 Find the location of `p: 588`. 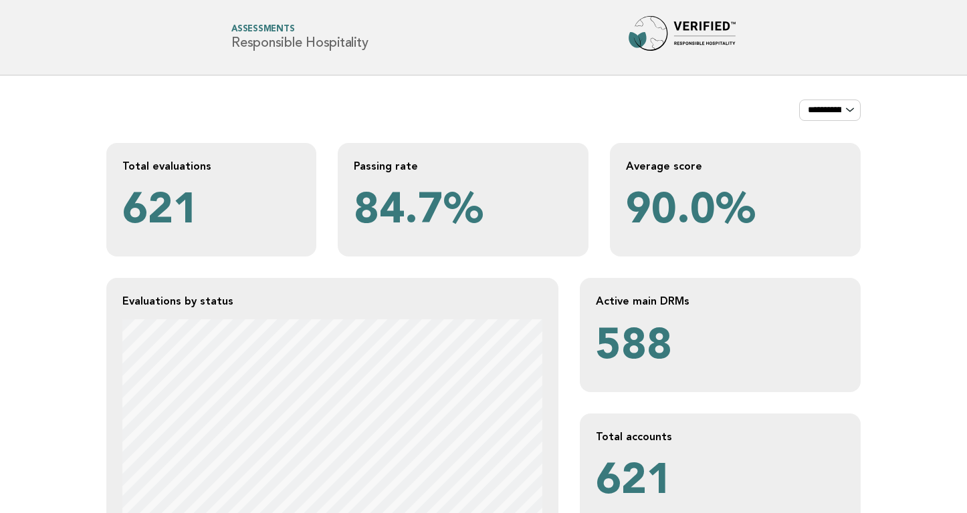

p: 588 is located at coordinates (720, 348).